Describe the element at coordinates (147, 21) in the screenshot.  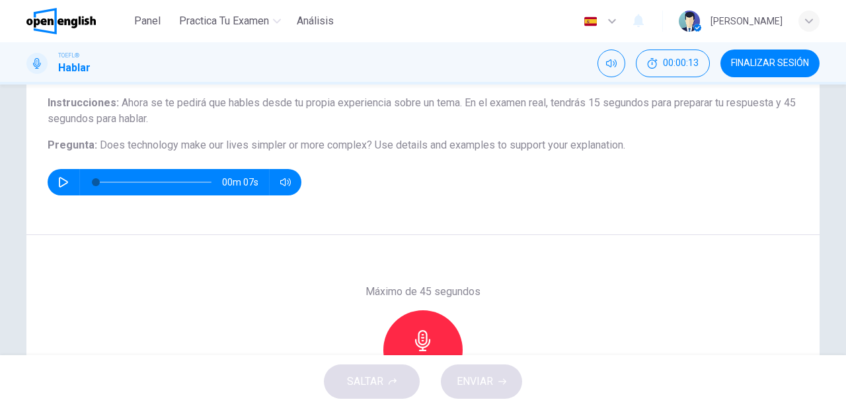
I see `a: Panel` at that location.